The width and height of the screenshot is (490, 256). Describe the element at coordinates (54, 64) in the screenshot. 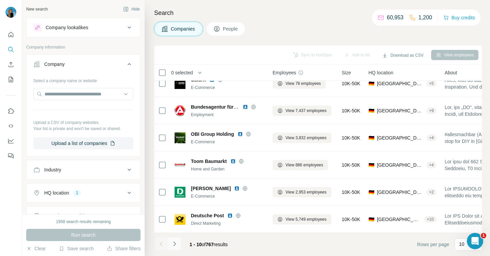

I see `div: Company` at that location.